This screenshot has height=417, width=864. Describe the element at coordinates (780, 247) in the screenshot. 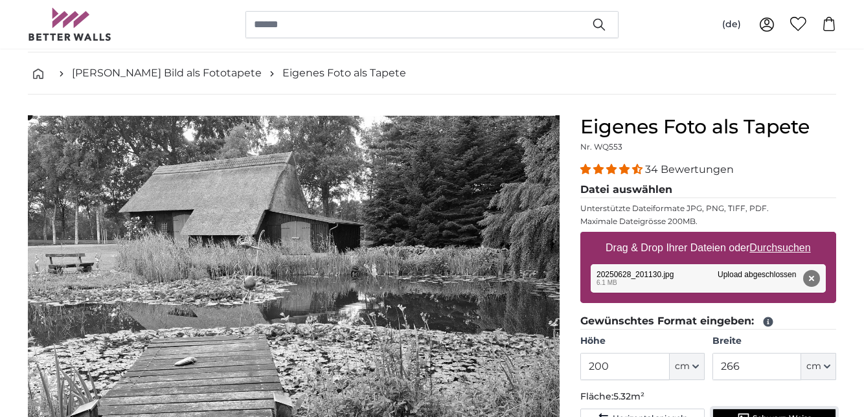

I see `u: Durchsuchen` at that location.